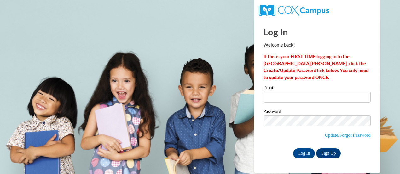 This screenshot has width=400, height=174. I want to click on a: COX Campus, so click(294, 10).